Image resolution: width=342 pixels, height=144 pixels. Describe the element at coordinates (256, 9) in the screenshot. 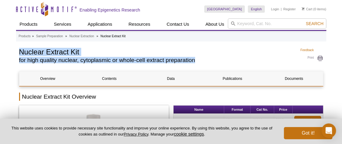

I see `a: English` at that location.